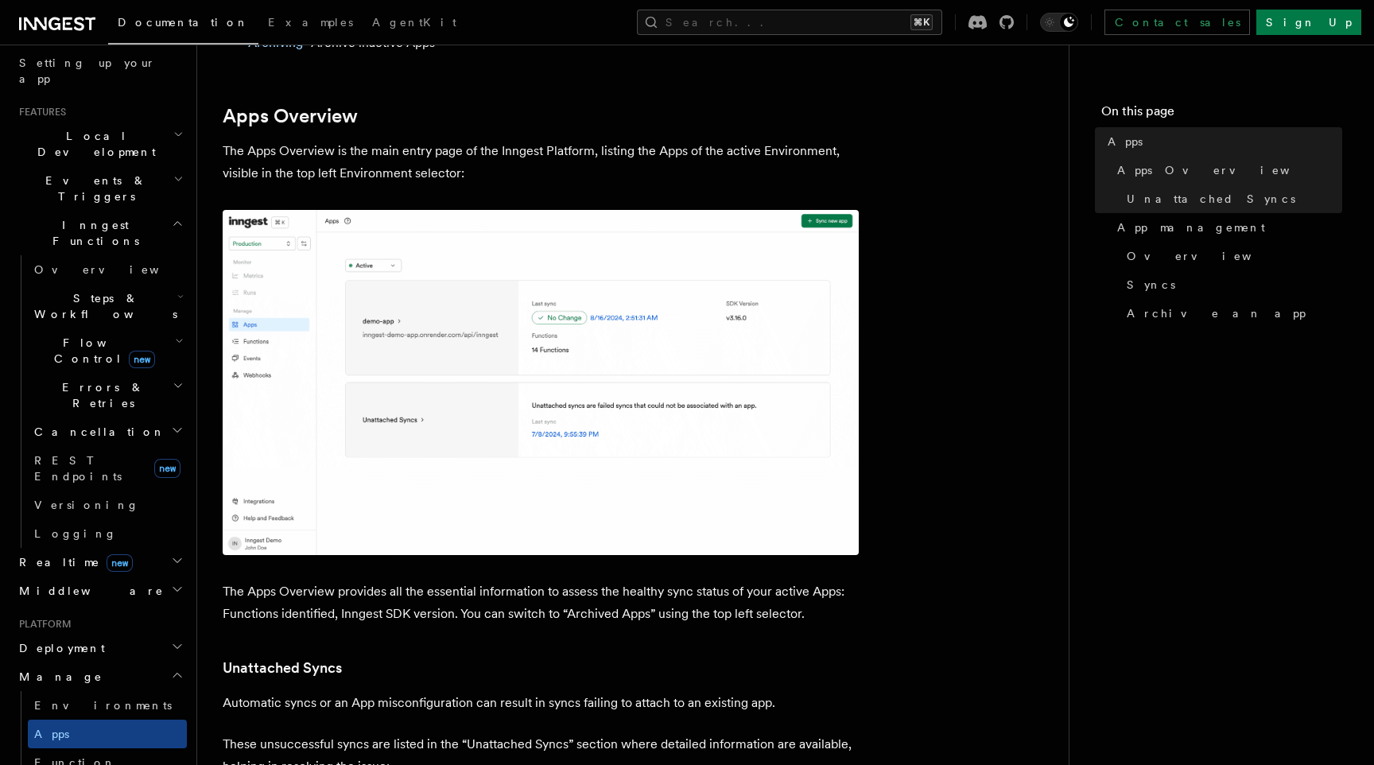 The image size is (1374, 765). Describe the element at coordinates (922, 22) in the screenshot. I see `kbd: ⌘K` at that location.